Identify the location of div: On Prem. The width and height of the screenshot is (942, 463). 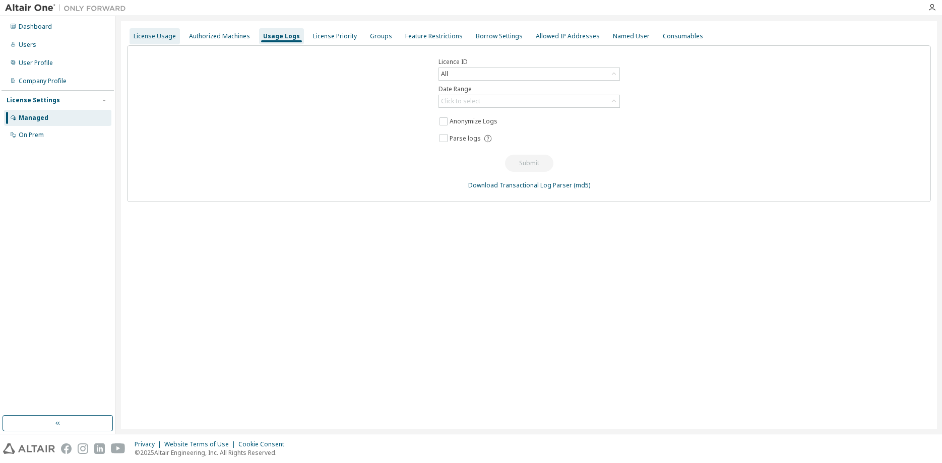
(31, 135).